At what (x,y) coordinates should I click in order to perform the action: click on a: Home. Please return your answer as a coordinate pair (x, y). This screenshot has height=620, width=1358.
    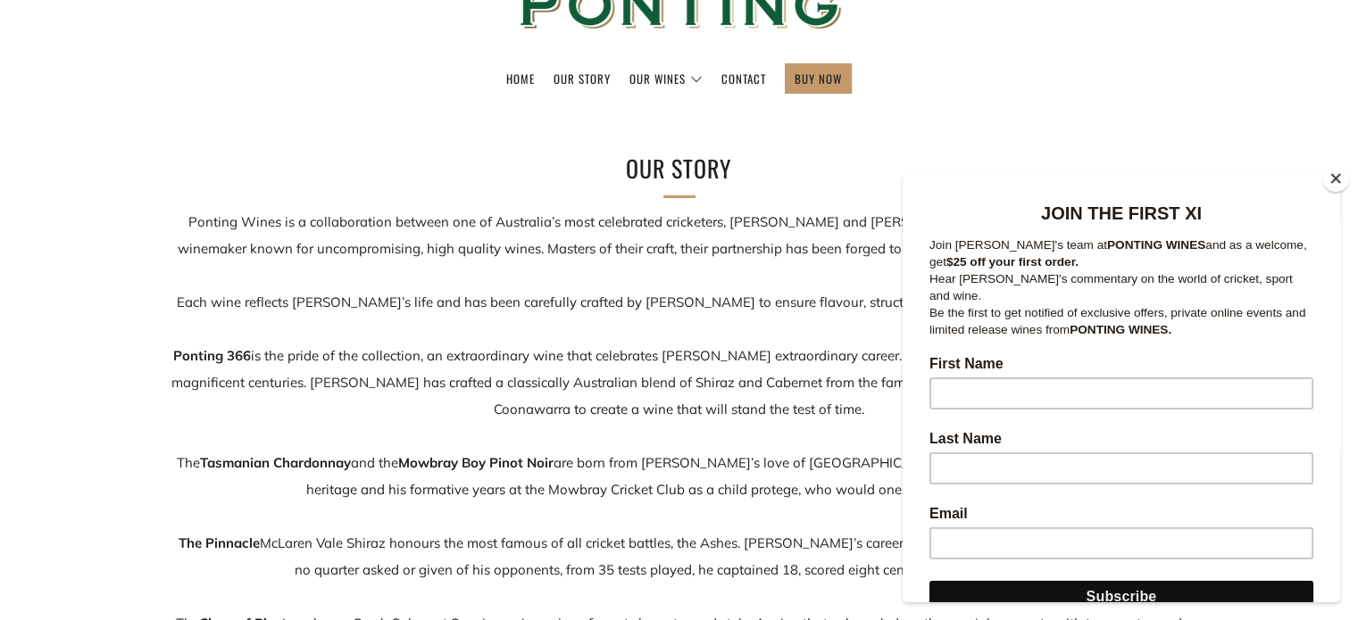
    Looking at the image, I should click on (520, 79).